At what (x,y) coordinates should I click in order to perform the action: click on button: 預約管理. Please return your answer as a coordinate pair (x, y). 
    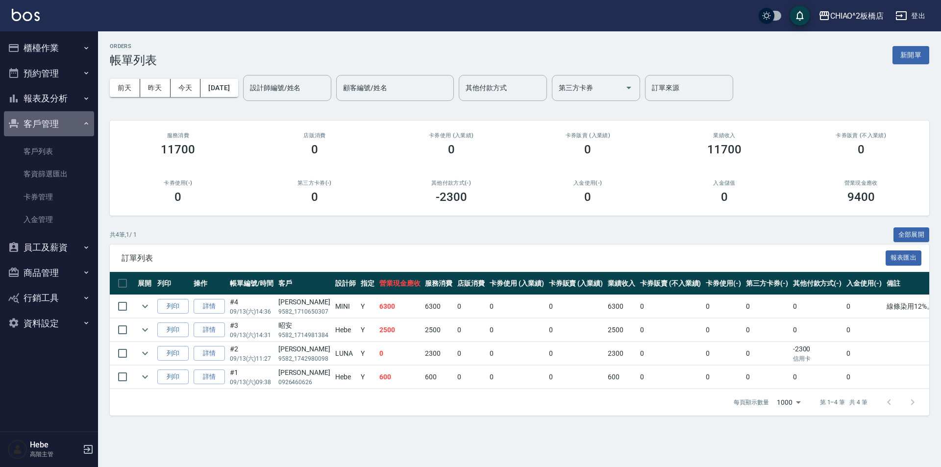
    Looking at the image, I should click on (49, 73).